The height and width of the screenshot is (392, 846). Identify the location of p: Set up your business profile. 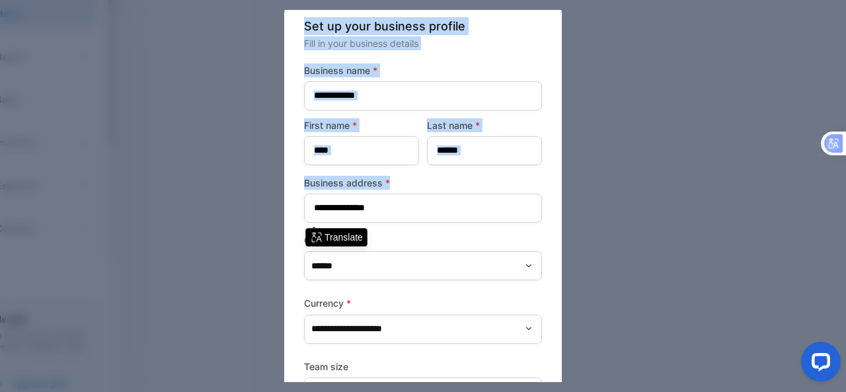
(423, 26).